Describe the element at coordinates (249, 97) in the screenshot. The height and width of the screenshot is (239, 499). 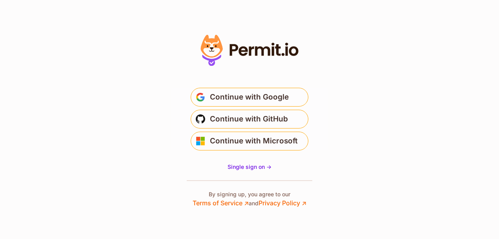
I see `button: Continue with Google` at that location.